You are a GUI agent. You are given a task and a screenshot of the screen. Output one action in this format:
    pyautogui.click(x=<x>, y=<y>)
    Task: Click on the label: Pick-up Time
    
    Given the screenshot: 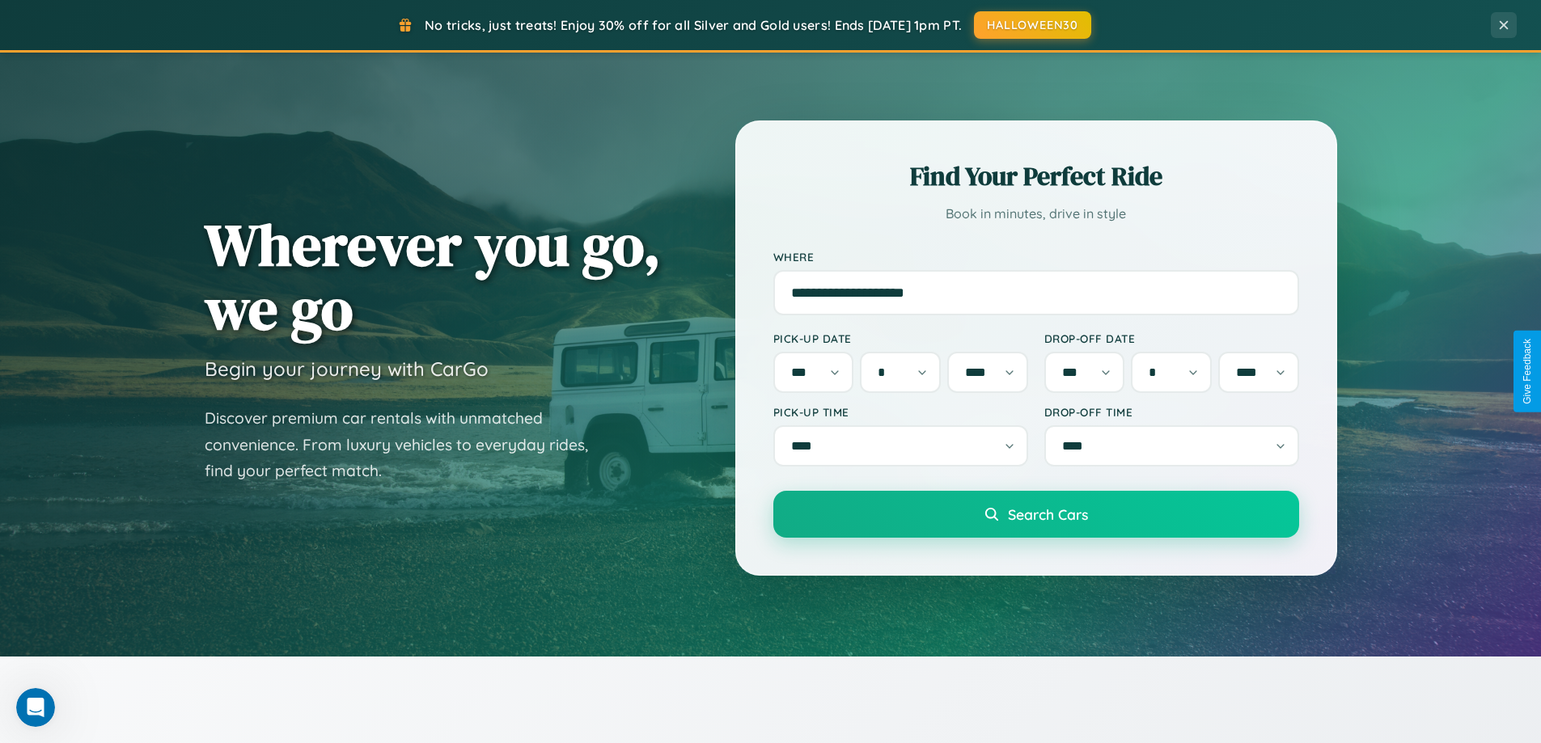 What is the action you would take?
    pyautogui.click(x=900, y=412)
    